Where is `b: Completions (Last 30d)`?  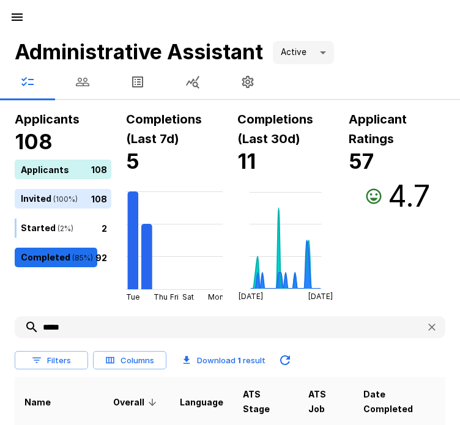 b: Completions (Last 30d) is located at coordinates (275, 129).